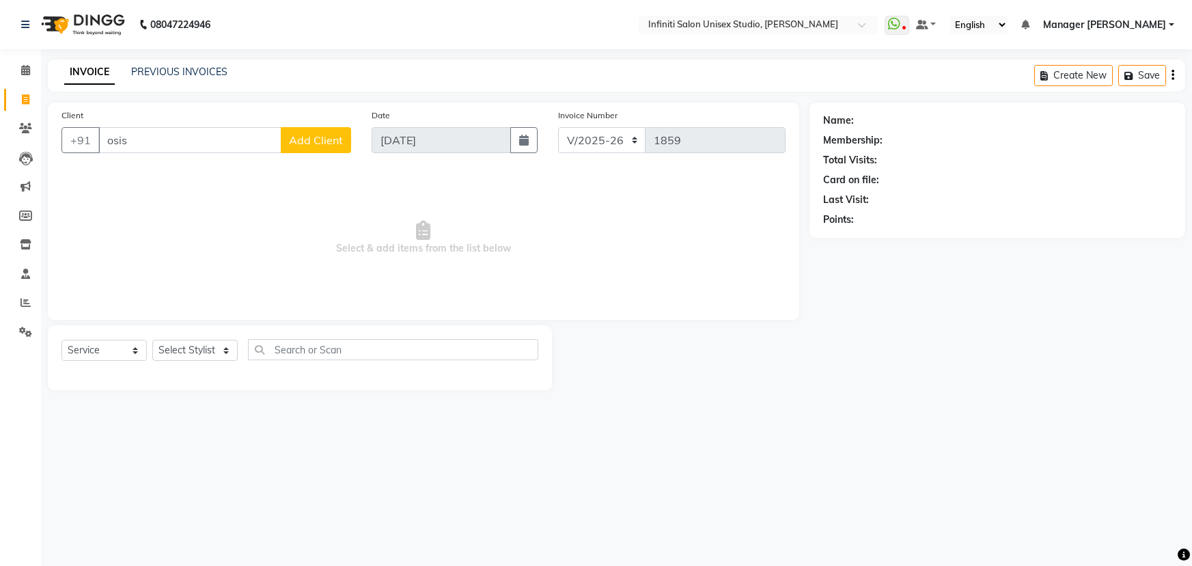  Describe the element at coordinates (1142, 75) in the screenshot. I see `button: Save` at that location.